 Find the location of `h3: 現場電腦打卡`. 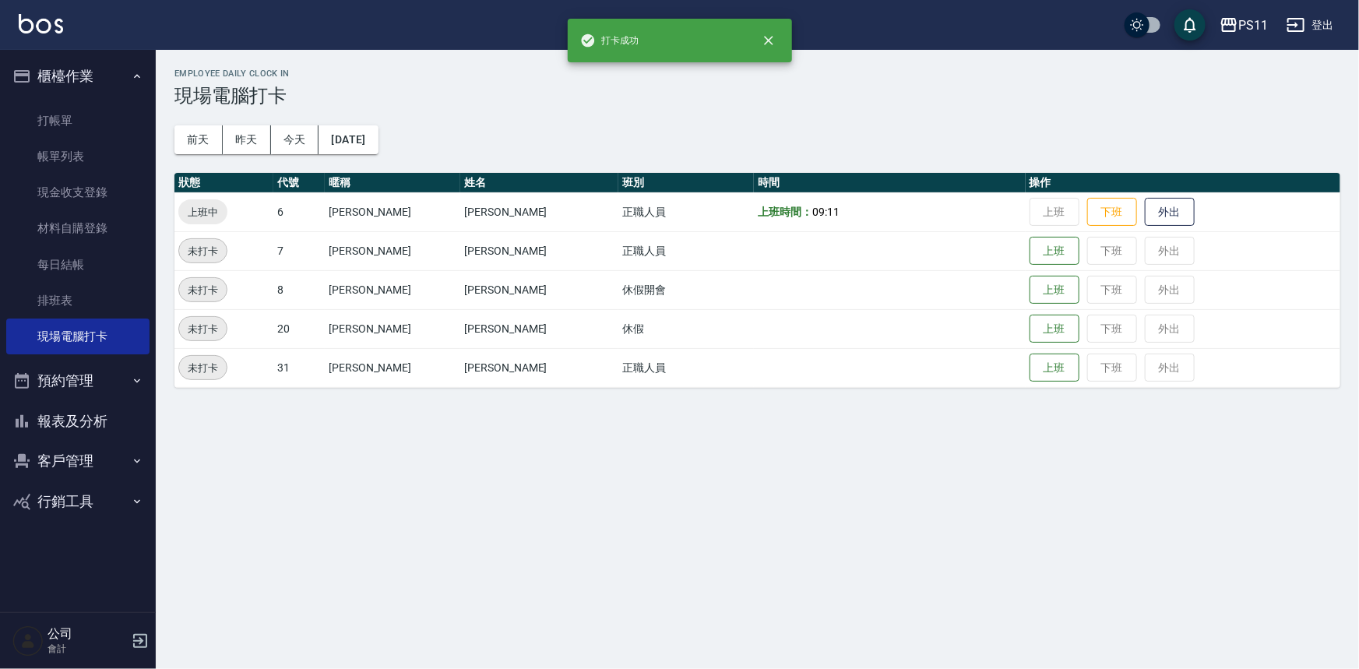

h3: 現場電腦打卡 is located at coordinates (757, 96).